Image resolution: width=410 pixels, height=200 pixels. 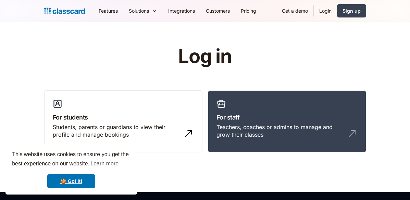 What do you see at coordinates (182, 11) in the screenshot?
I see `a: Integrations` at bounding box center [182, 11].